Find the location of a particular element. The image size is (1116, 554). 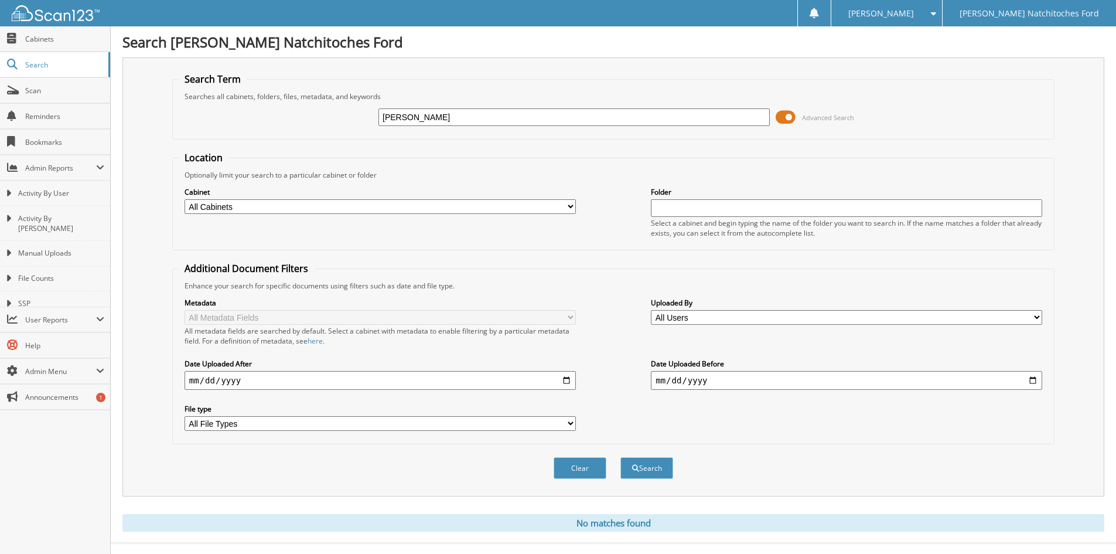

span: Admin Reports is located at coordinates (60, 168).